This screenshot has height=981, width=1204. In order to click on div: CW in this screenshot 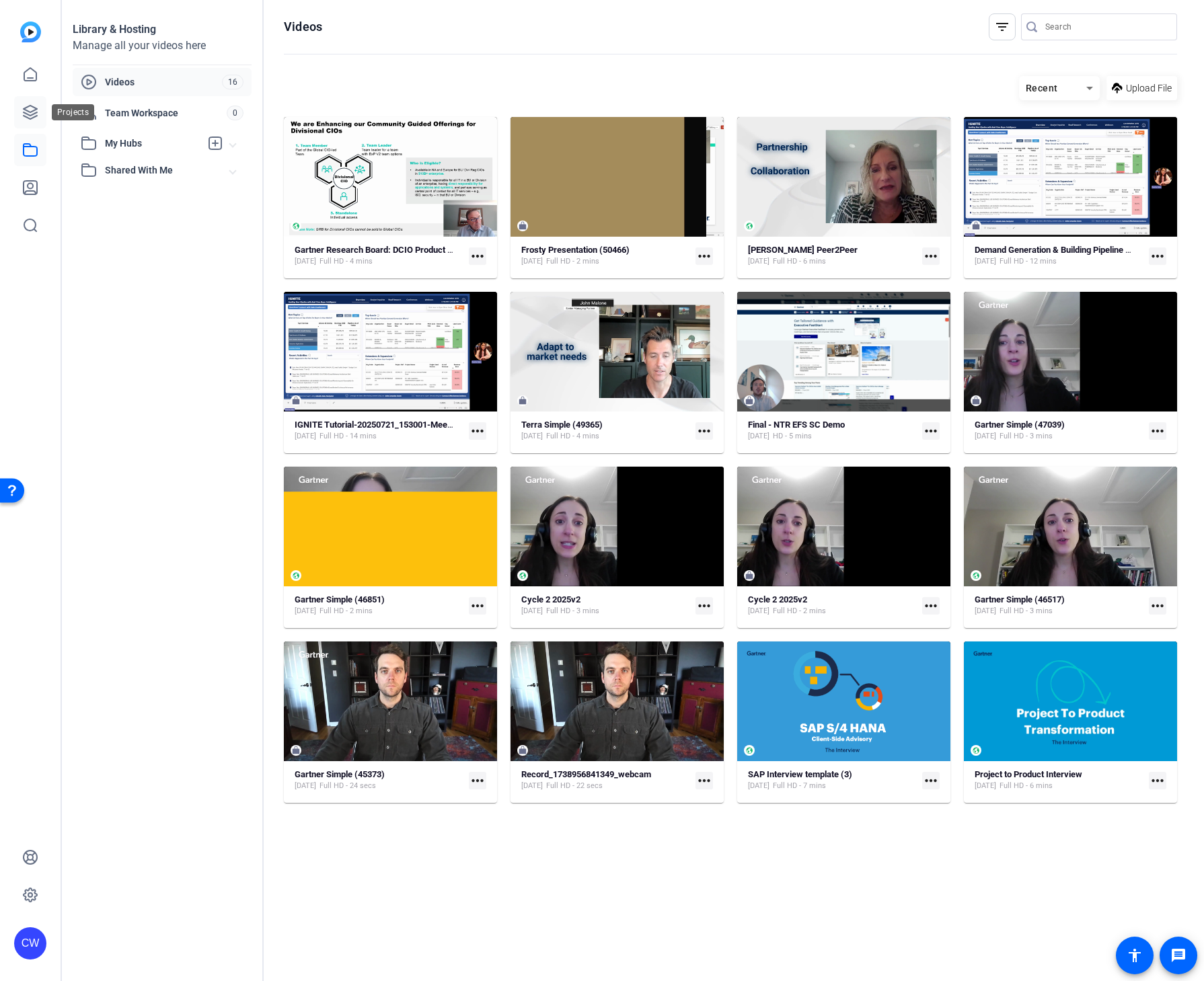, I will do `click(31, 944)`.